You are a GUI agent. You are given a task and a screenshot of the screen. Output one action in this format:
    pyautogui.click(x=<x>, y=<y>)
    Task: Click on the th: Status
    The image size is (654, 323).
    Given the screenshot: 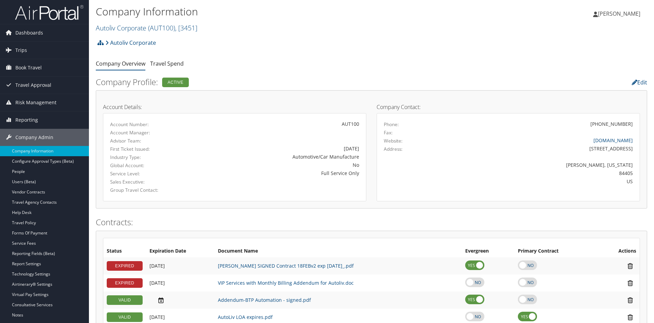 What is the action you would take?
    pyautogui.click(x=124, y=251)
    